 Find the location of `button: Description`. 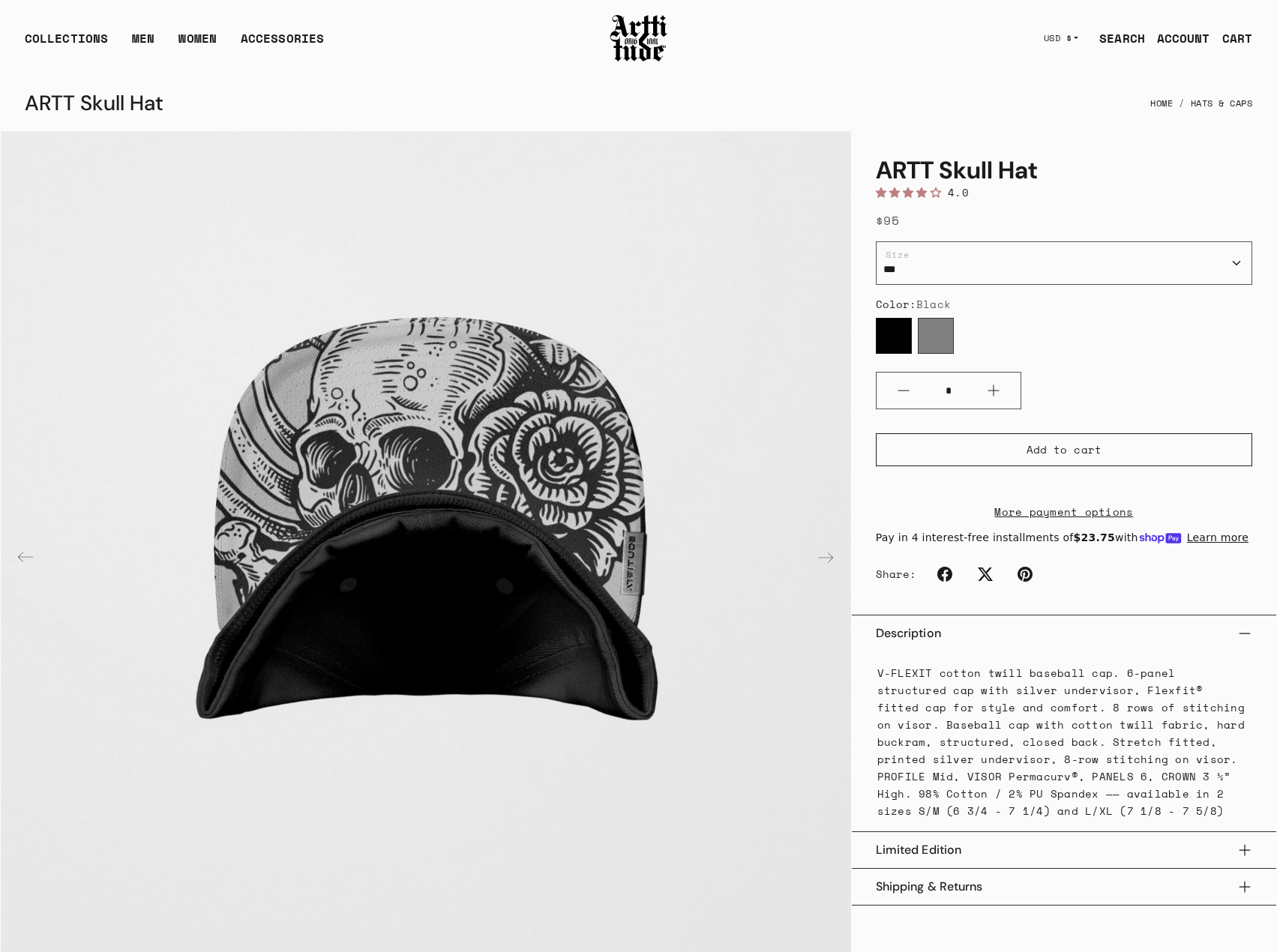

button: Description is located at coordinates (1064, 634).